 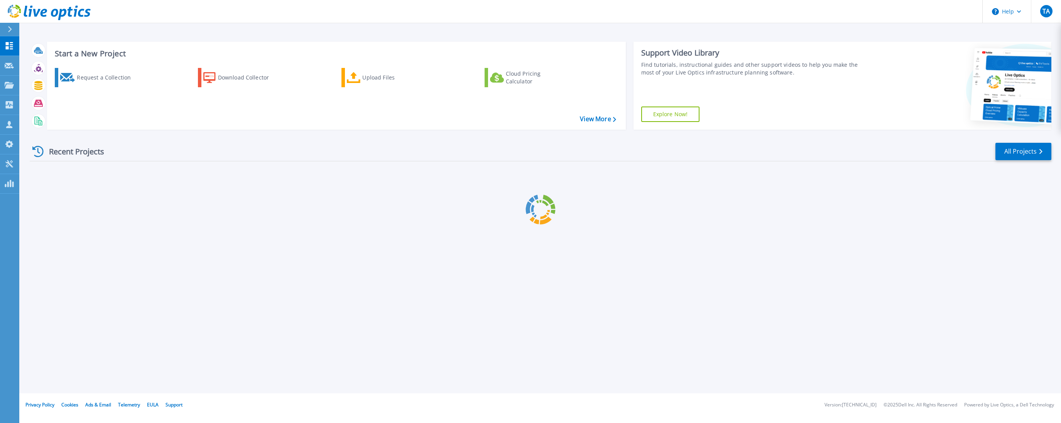 I want to click on a: Request a Collection, so click(x=98, y=78).